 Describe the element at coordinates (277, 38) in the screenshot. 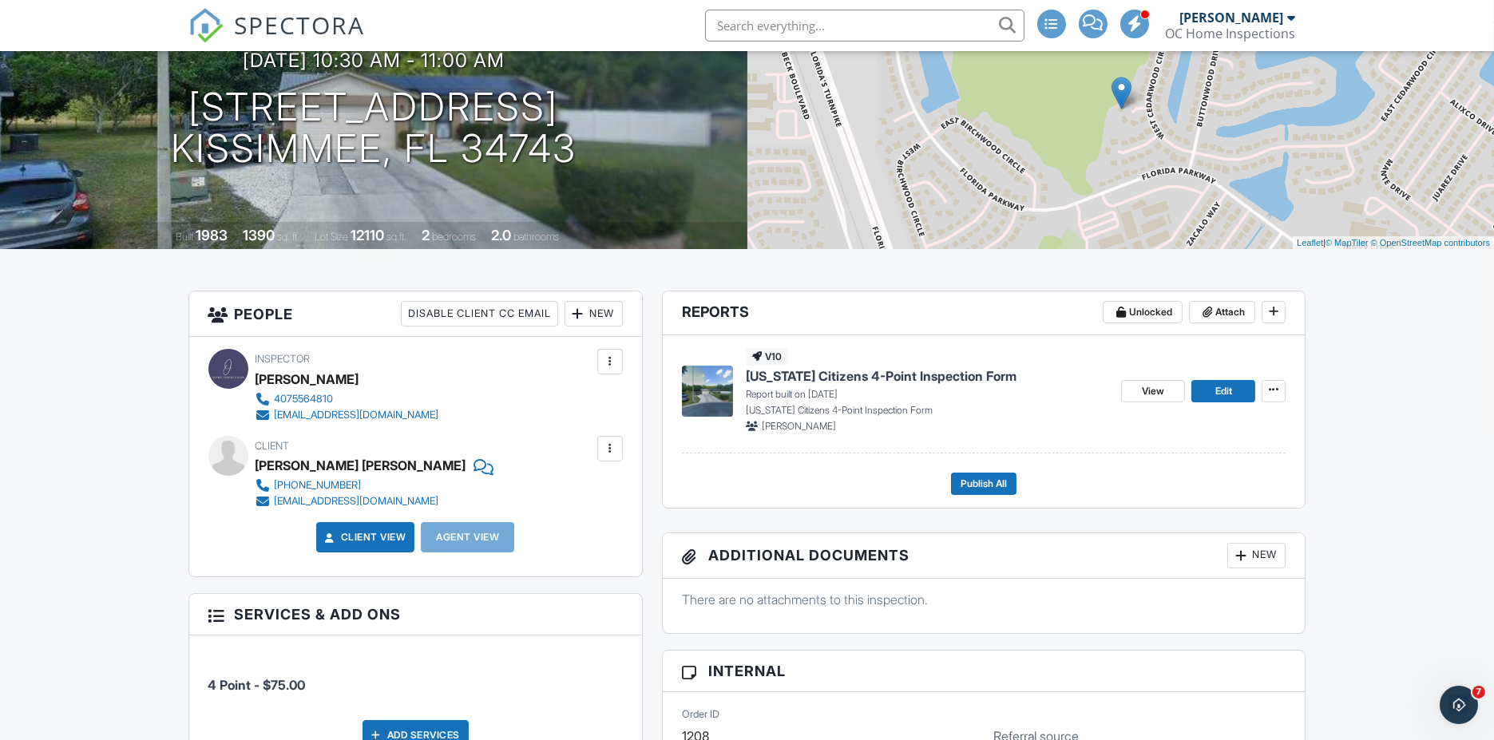

I see `a: SPECTORA` at that location.